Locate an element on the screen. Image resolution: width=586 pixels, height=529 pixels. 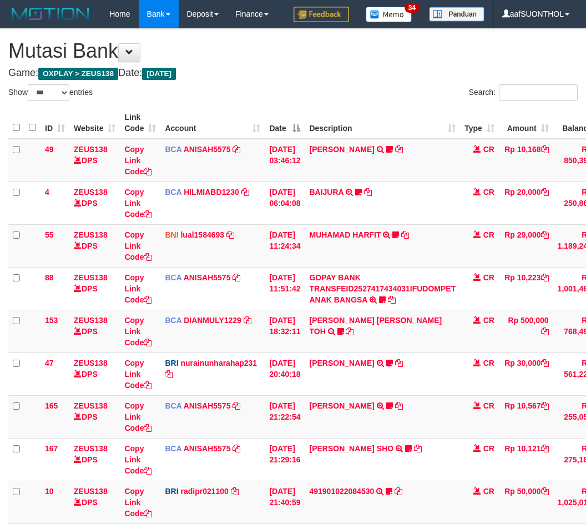
a: Copy HILMIABD1230 to clipboard is located at coordinates (245, 192).